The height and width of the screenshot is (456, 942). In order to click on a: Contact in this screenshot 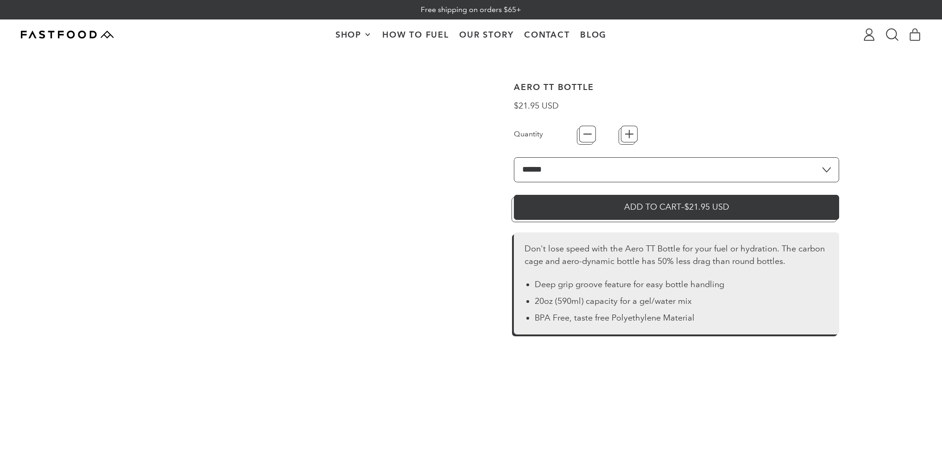, I will do `click(547, 34)`.